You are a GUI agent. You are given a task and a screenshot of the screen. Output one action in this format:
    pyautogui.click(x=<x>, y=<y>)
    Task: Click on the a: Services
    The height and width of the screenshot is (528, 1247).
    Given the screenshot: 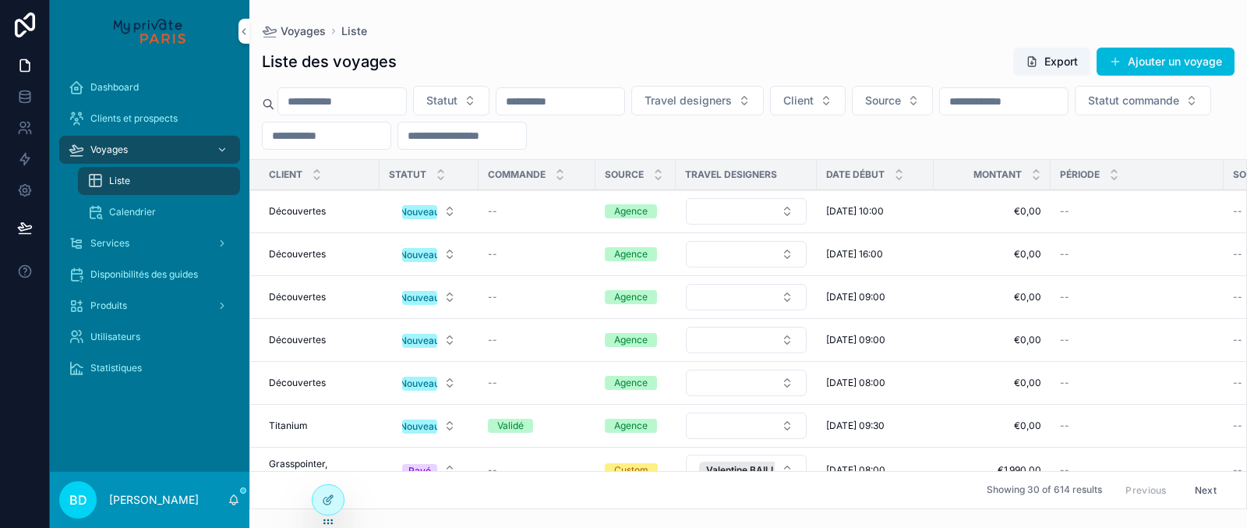 What is the action you would take?
    pyautogui.click(x=150, y=243)
    